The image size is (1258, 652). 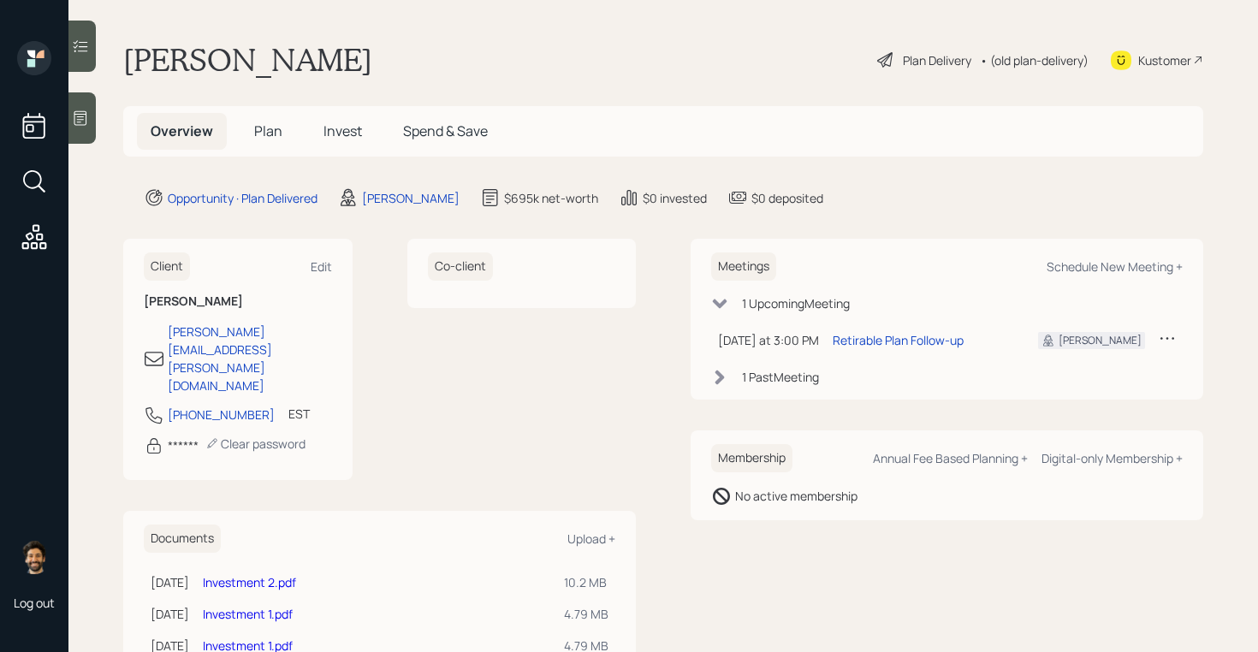 What do you see at coordinates (299, 413) in the screenshot?
I see `div: EST` at bounding box center [299, 413].